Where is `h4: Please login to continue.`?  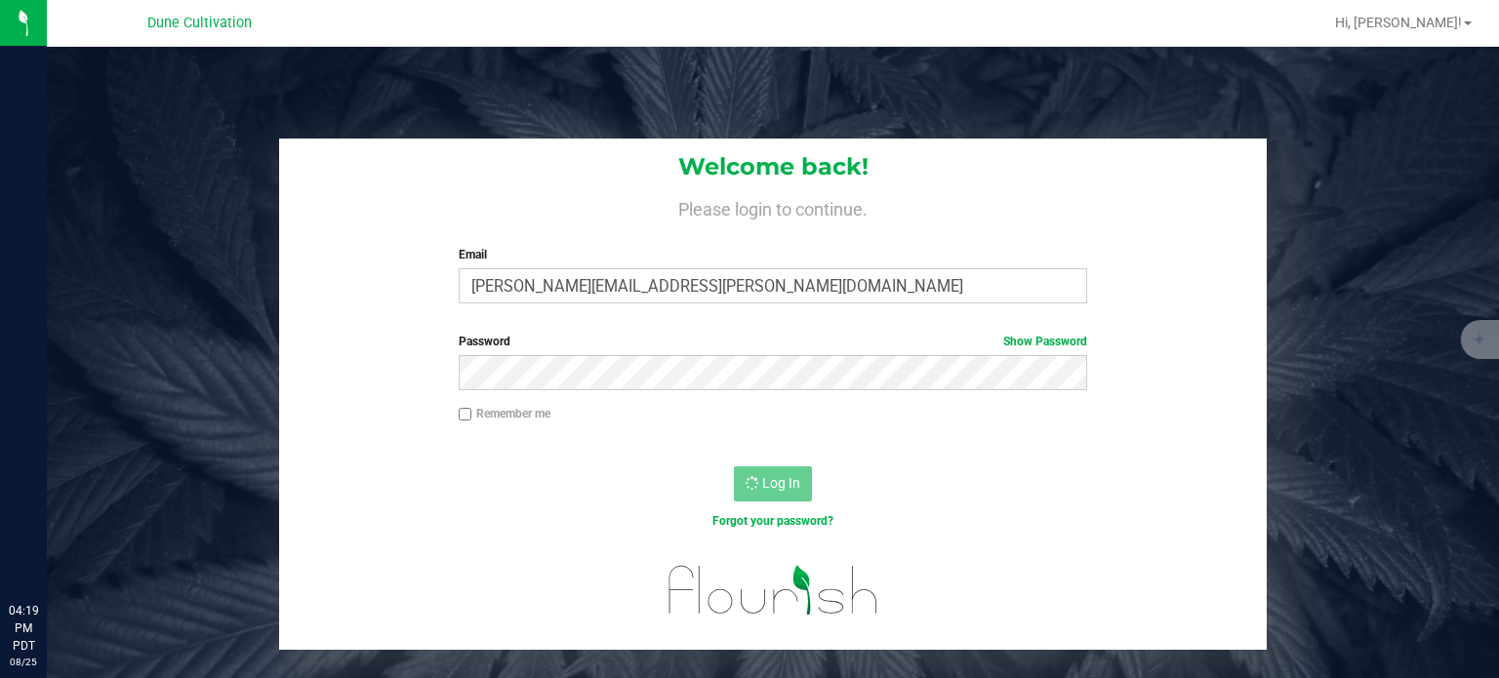 h4: Please login to continue. is located at coordinates (773, 207).